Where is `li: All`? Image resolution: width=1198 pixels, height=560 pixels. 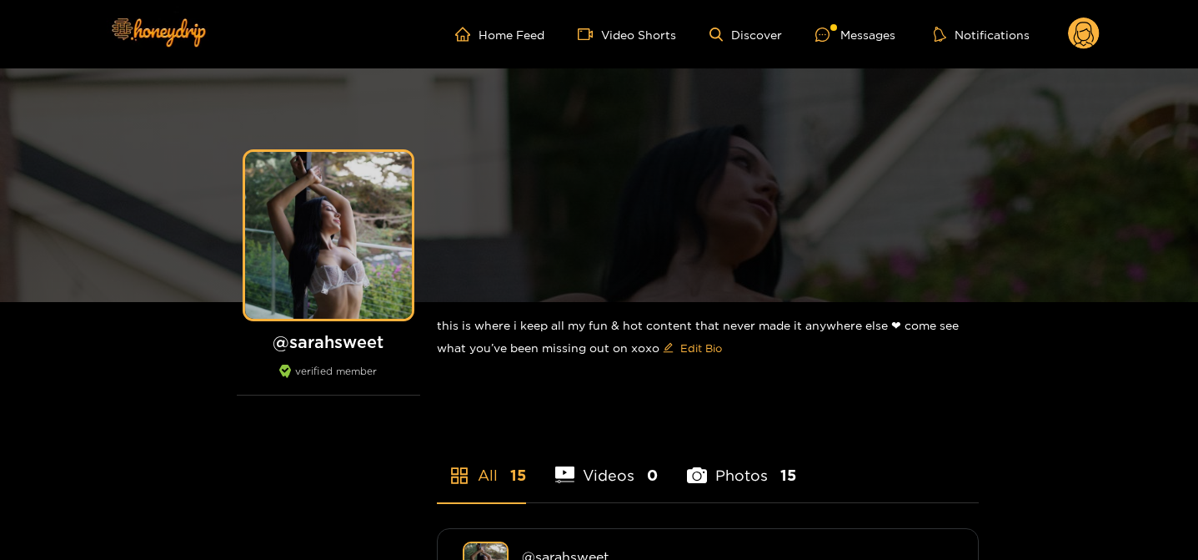 li: All is located at coordinates (481, 465).